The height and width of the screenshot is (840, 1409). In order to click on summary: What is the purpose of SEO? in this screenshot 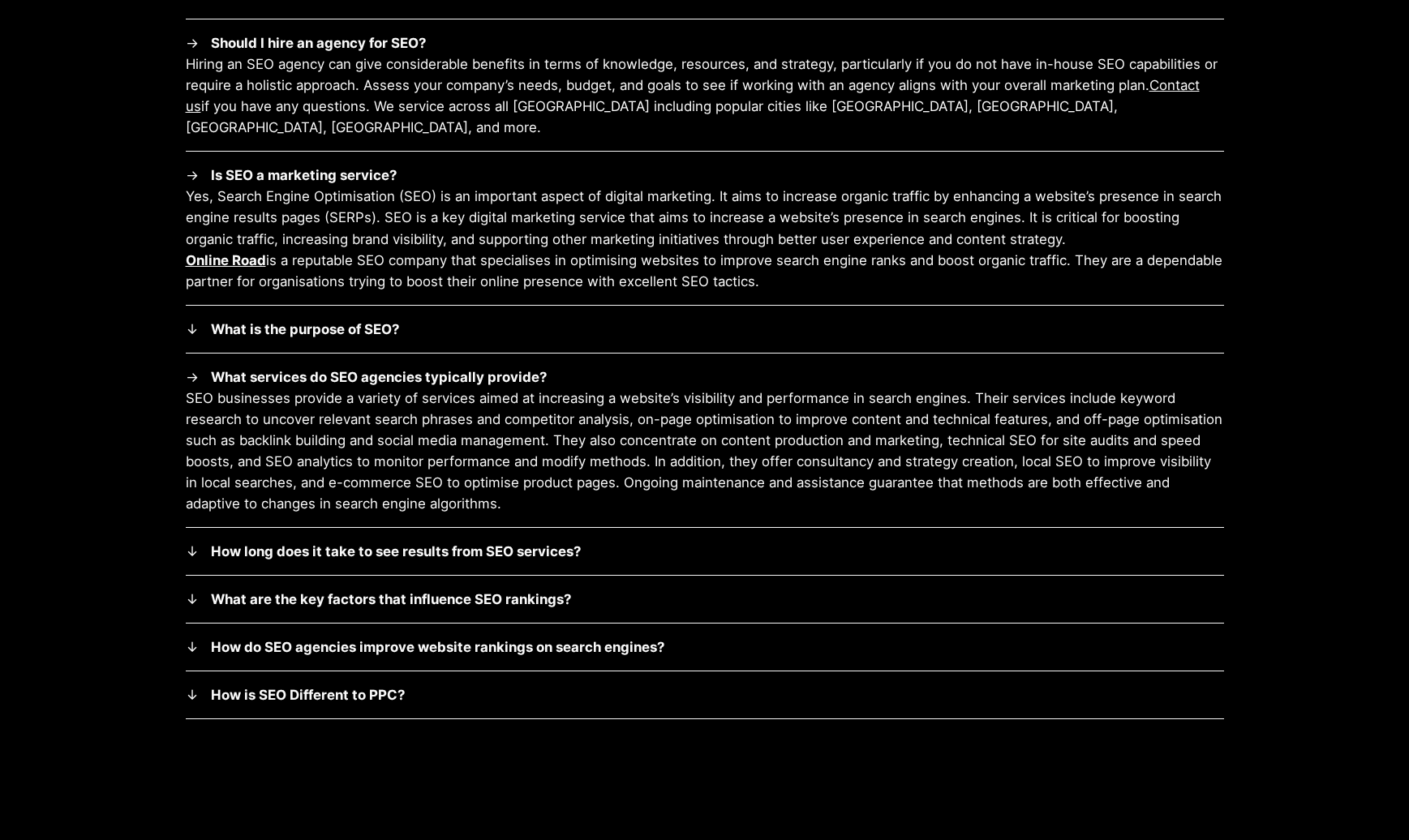, I will do `click(704, 329)`.